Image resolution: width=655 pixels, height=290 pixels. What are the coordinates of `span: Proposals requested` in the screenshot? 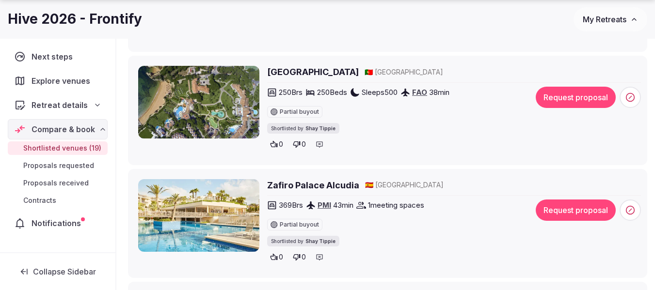 It's located at (59, 166).